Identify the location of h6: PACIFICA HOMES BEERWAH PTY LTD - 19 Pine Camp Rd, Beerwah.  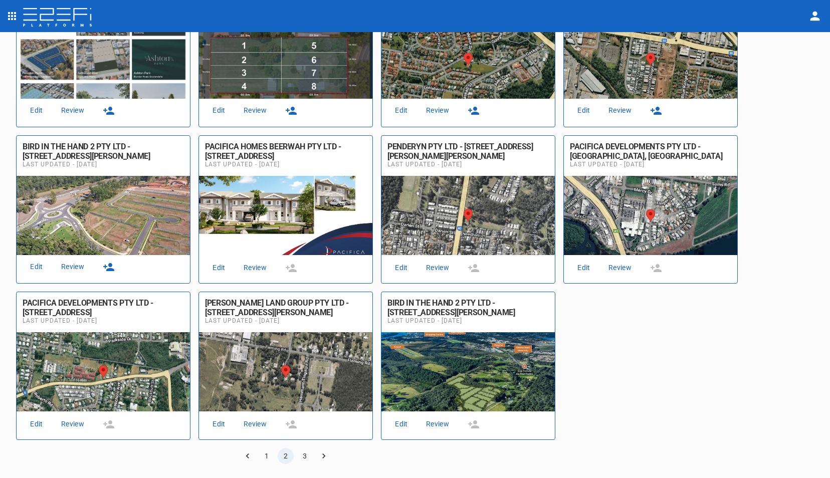
(286, 151).